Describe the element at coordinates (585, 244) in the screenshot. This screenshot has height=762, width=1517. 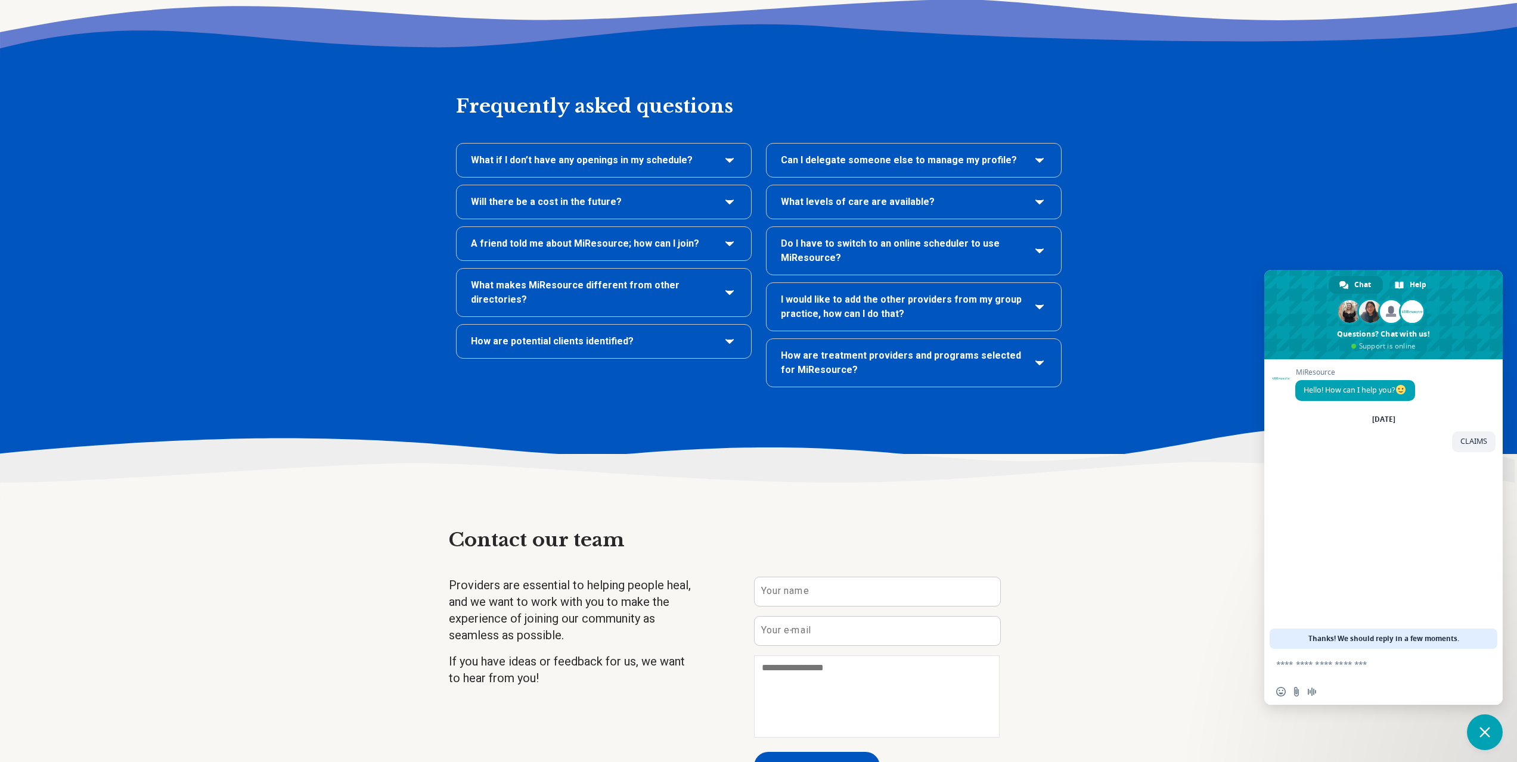
I see `span: A friend told me about MiResource; how can I join?` at that location.